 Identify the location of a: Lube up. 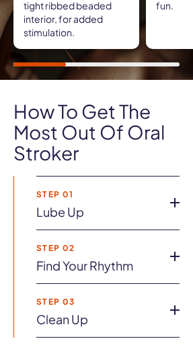
(97, 212).